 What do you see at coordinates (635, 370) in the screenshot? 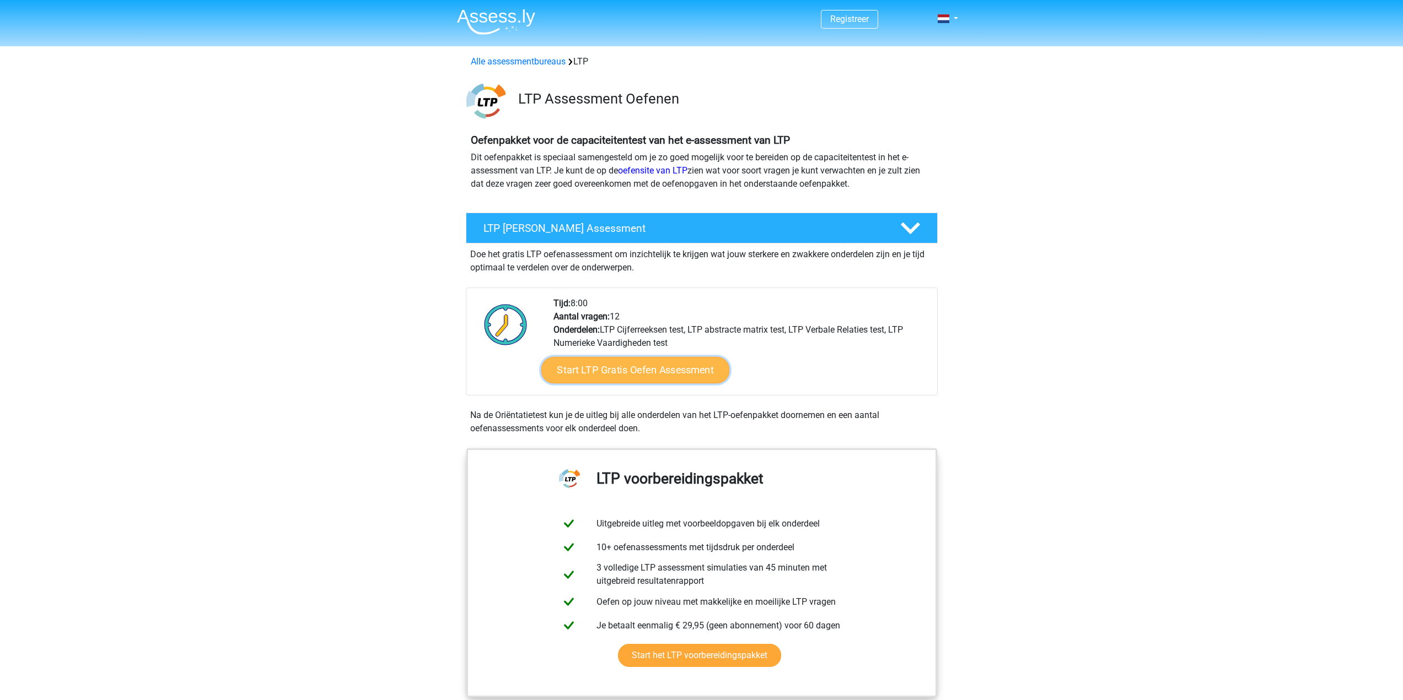
I see `a: Start LTP Gratis Oefen Assessment` at bounding box center [635, 370].